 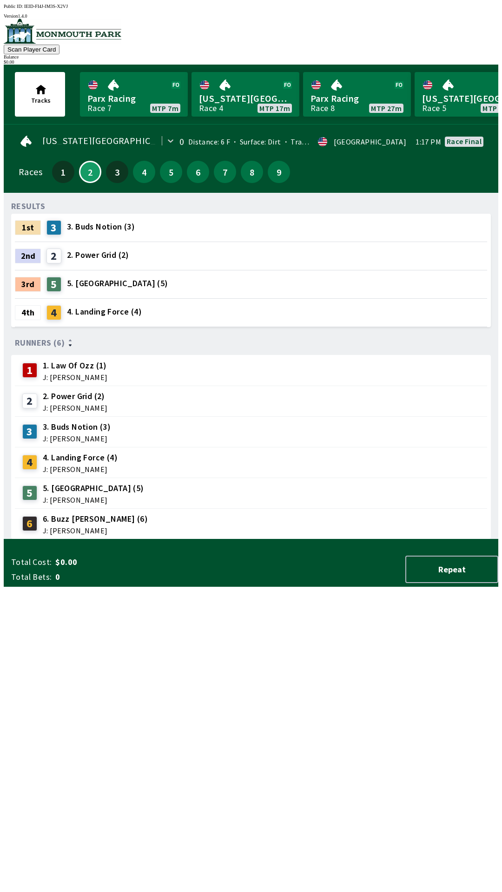 I want to click on span: 9, so click(x=279, y=172).